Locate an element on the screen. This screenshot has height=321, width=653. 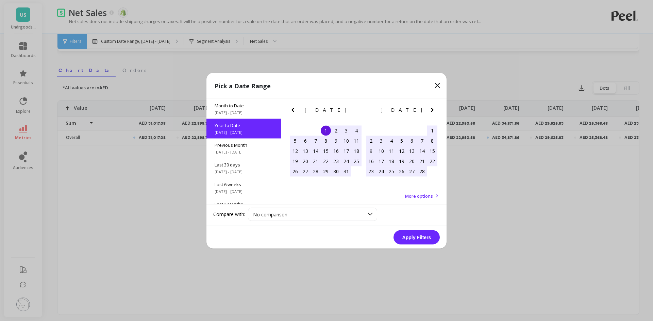
div: Choose Monday, February 17th, 2025 is located at coordinates (381, 161).